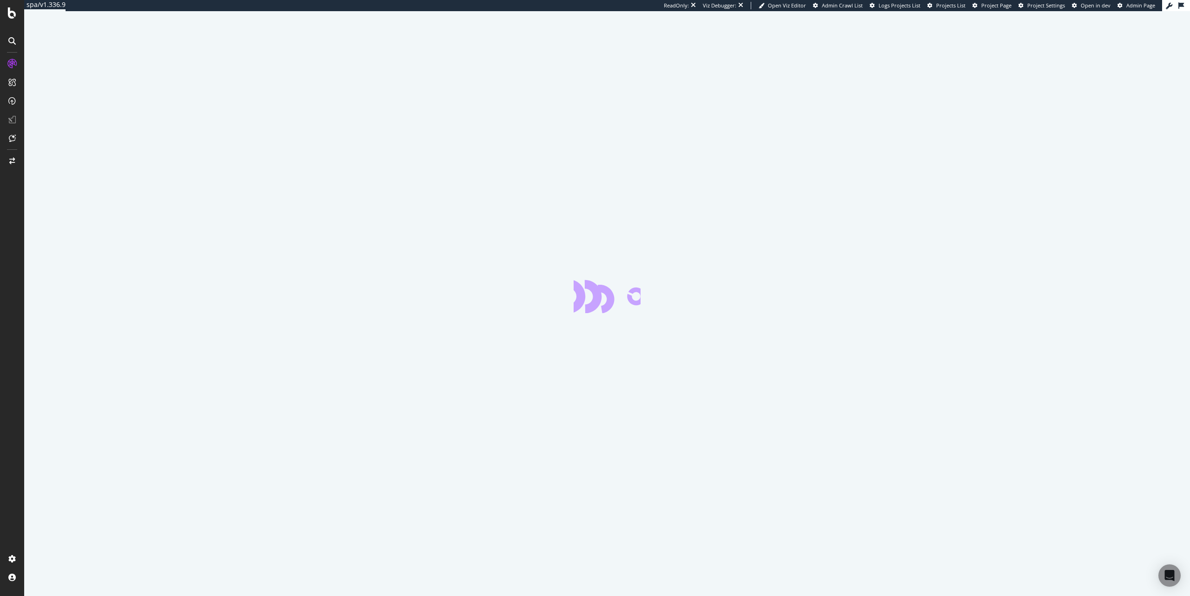 The height and width of the screenshot is (596, 1190). What do you see at coordinates (1096, 5) in the screenshot?
I see `span: Open in dev` at bounding box center [1096, 5].